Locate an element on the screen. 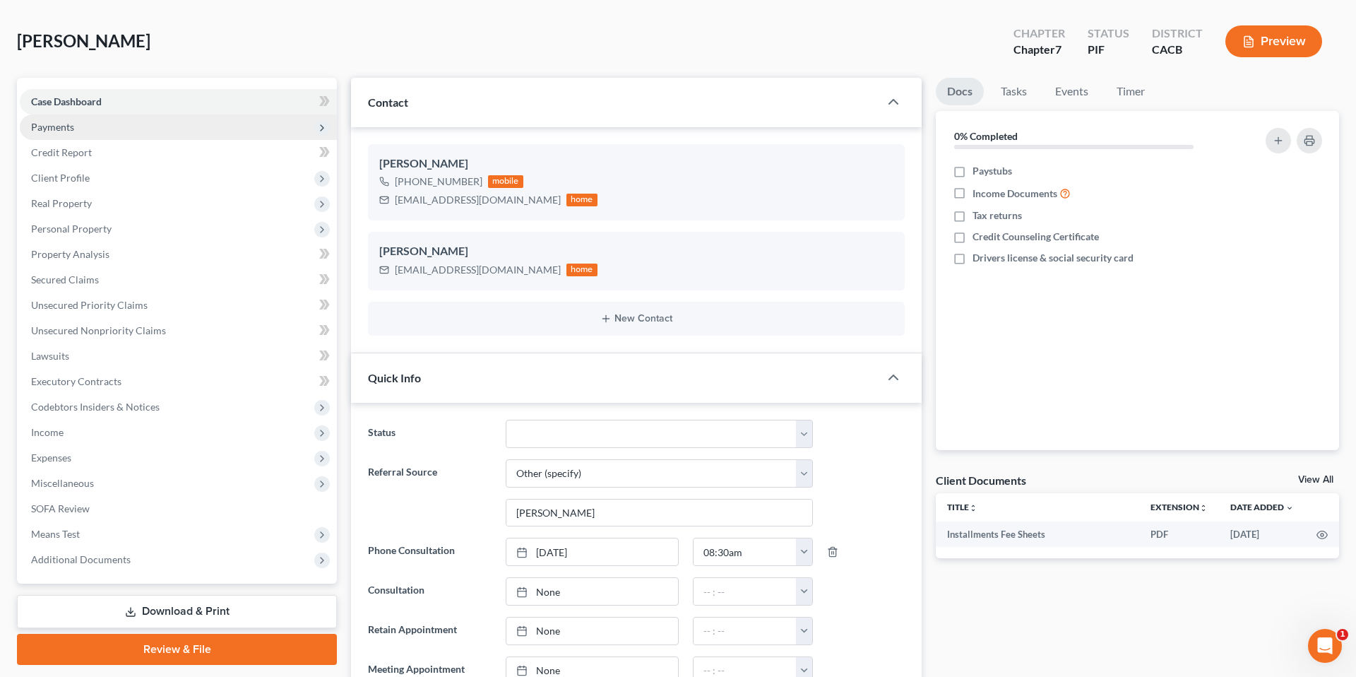  span: Tax returns is located at coordinates (997, 215).